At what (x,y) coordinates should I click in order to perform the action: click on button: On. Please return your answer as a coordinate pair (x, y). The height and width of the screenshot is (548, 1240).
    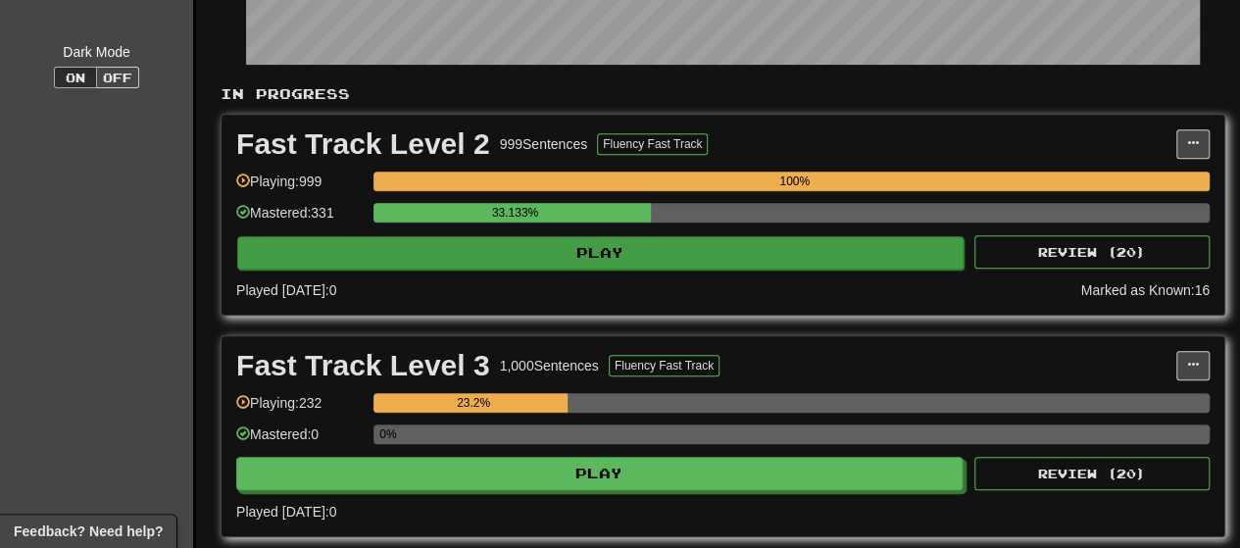
    Looking at the image, I should click on (75, 77).